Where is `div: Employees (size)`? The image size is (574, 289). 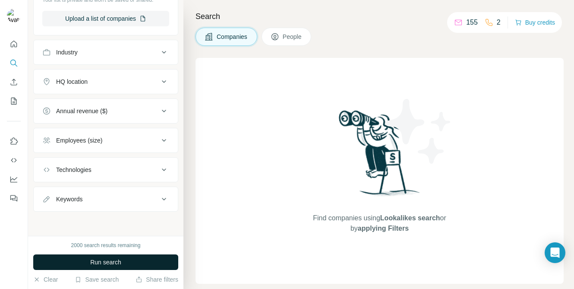
div: Employees (size) is located at coordinates (79, 140).